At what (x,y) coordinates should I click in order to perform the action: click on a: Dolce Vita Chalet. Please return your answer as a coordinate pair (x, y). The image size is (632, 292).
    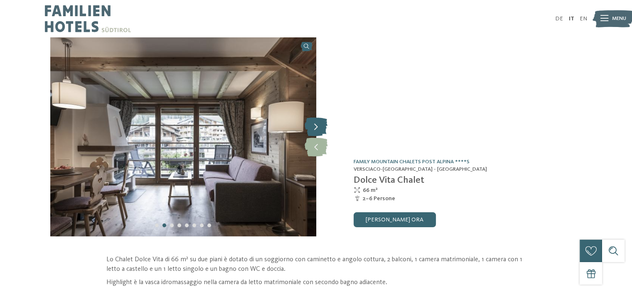
    Looking at the image, I should click on (183, 137).